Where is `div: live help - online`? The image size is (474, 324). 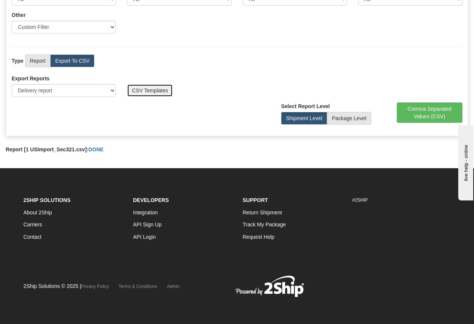
div: live help - online is located at coordinates (37, 9).